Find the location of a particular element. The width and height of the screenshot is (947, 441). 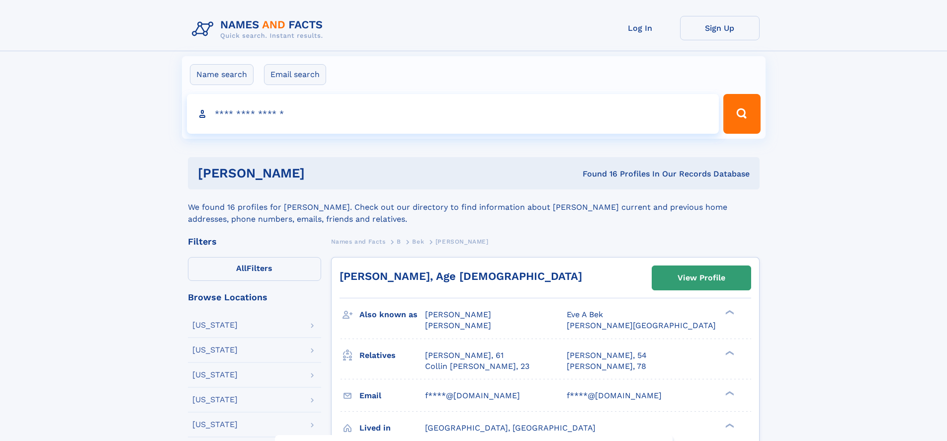

a: View Profile is located at coordinates (701, 278).